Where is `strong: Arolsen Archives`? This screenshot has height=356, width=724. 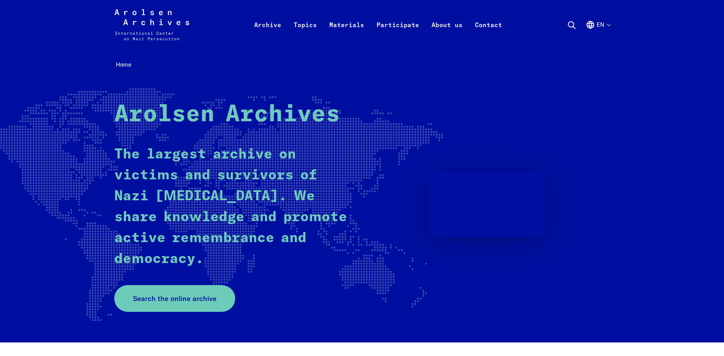
strong: Arolsen Archives is located at coordinates (227, 115).